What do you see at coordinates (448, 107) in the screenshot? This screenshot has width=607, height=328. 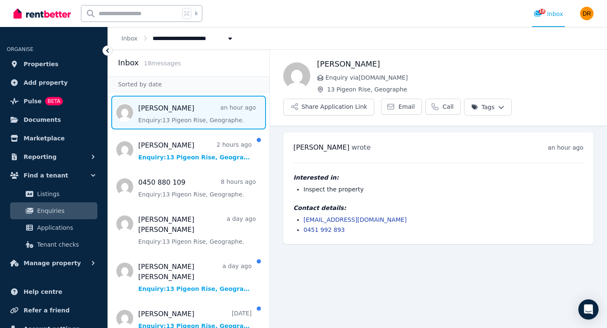 I see `span: Call` at bounding box center [448, 107].